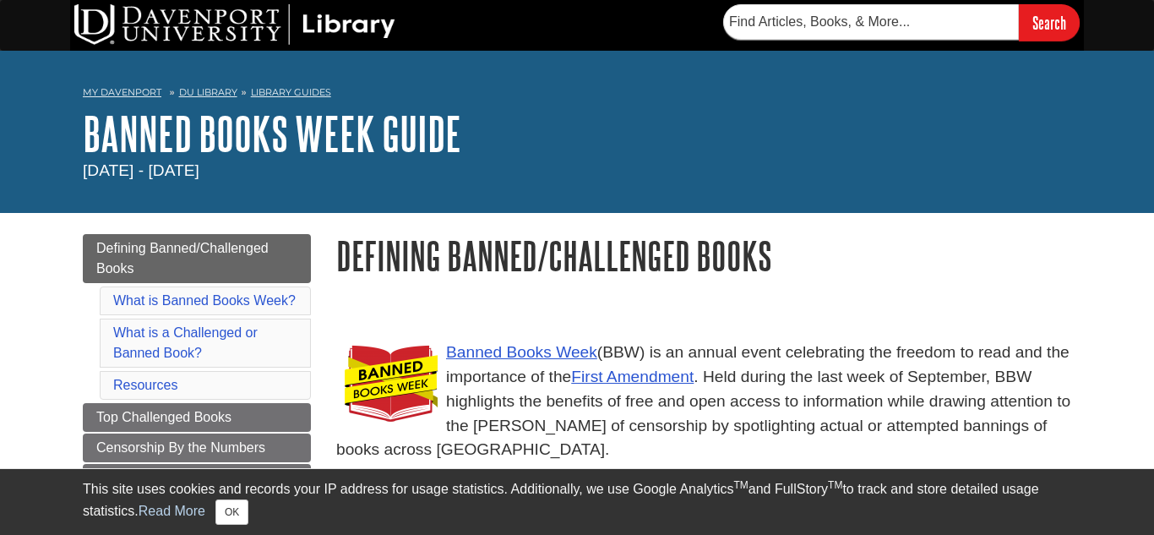 The width and height of the screenshot is (1154, 535). I want to click on a: My Davenport, so click(122, 92).